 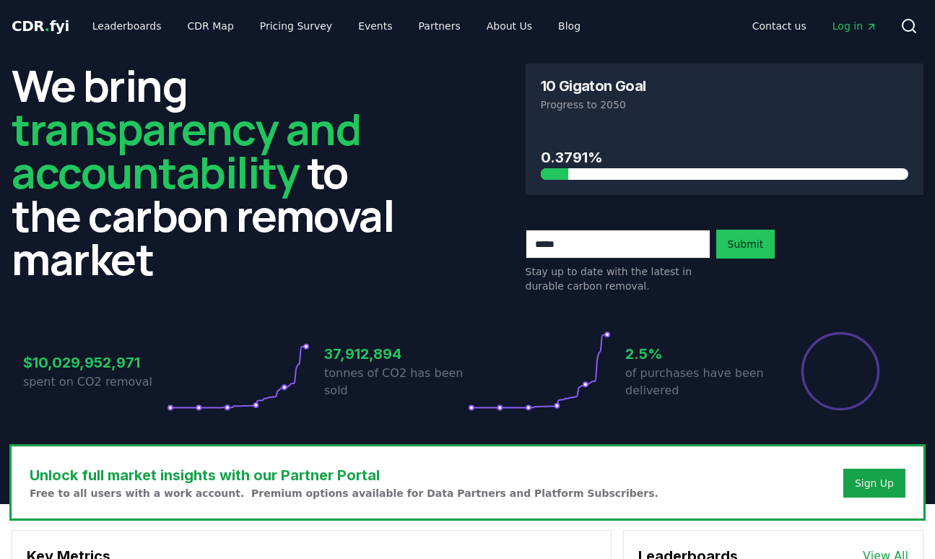 What do you see at coordinates (746, 244) in the screenshot?
I see `button: Submit` at bounding box center [746, 244].